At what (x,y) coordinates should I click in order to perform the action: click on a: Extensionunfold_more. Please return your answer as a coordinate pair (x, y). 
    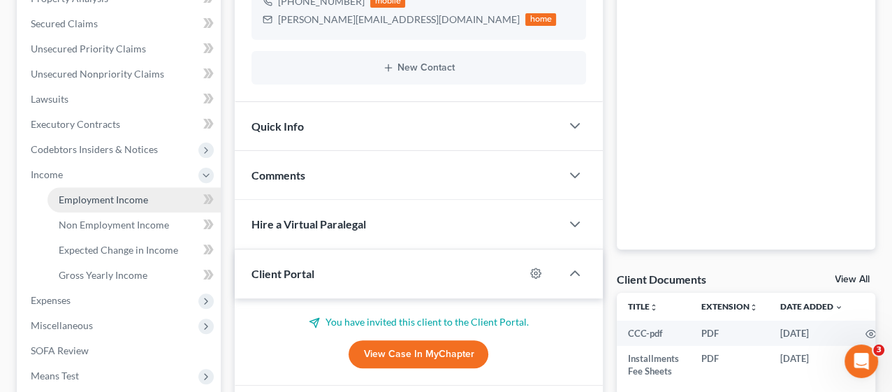
    Looking at the image, I should click on (729, 306).